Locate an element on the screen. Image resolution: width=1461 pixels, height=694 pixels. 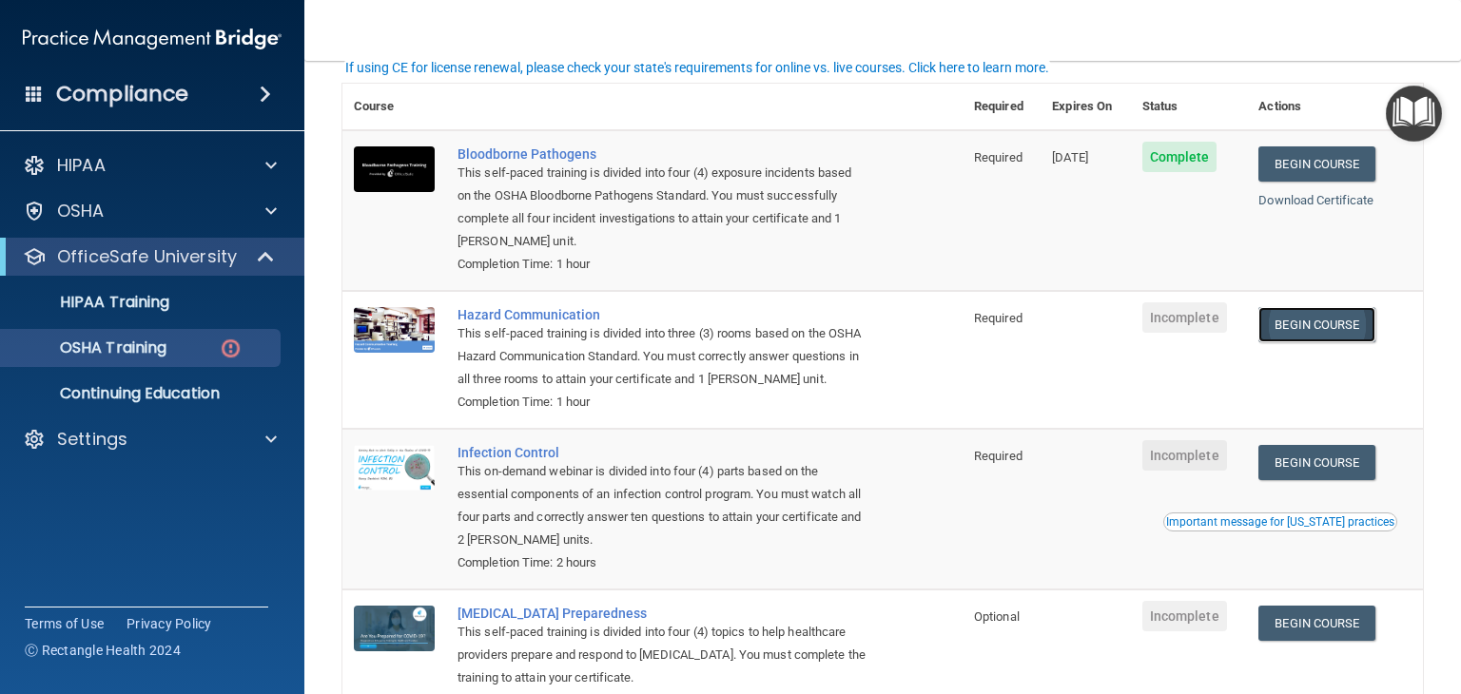
a: Terms of Use is located at coordinates (64, 624).